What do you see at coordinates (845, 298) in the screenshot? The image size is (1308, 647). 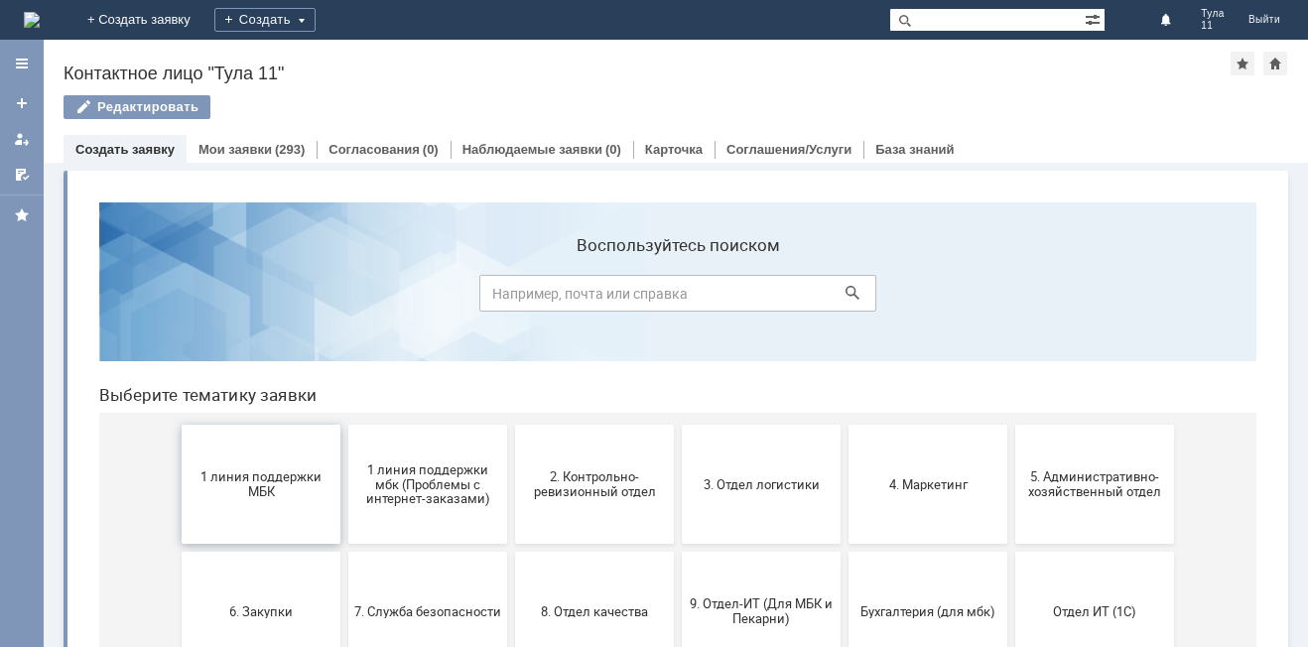 I see `button: 4. Маркетинг` at bounding box center [845, 298].